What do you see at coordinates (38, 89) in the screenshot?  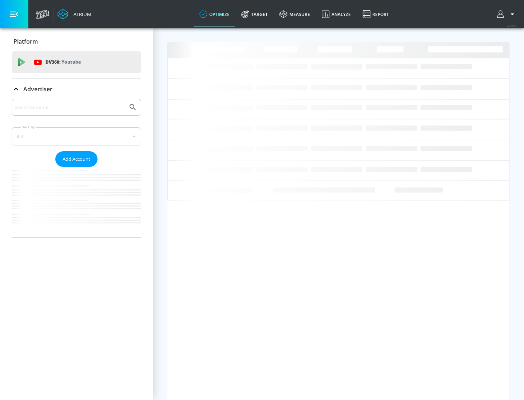 I see `p: Advertiser` at bounding box center [38, 89].